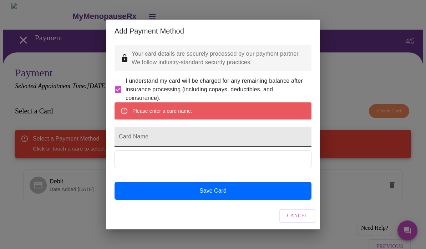  What do you see at coordinates (213, 31) in the screenshot?
I see `h2: Add Payment Method` at bounding box center [213, 31].